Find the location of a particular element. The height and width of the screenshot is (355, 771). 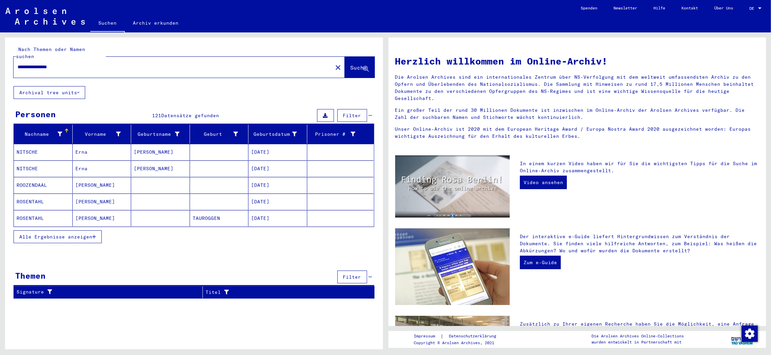

span: Datensätze gefunden is located at coordinates (190, 116).